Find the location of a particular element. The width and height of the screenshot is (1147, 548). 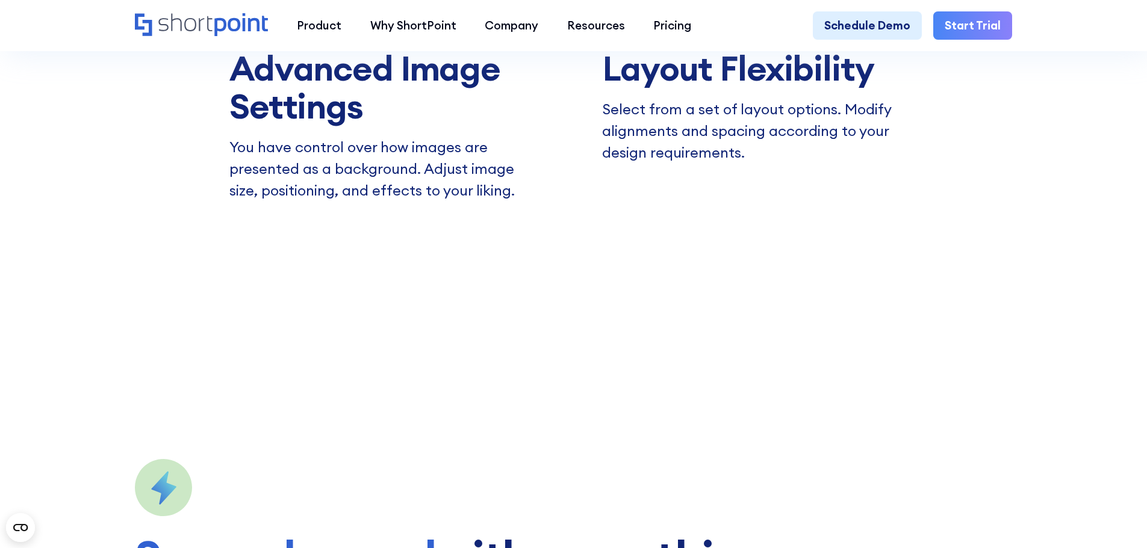

div: Company is located at coordinates (511, 25).